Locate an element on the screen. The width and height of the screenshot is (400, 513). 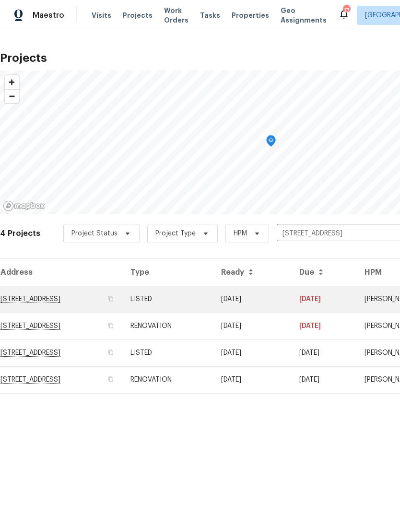
span: Project Status is located at coordinates (94, 233).